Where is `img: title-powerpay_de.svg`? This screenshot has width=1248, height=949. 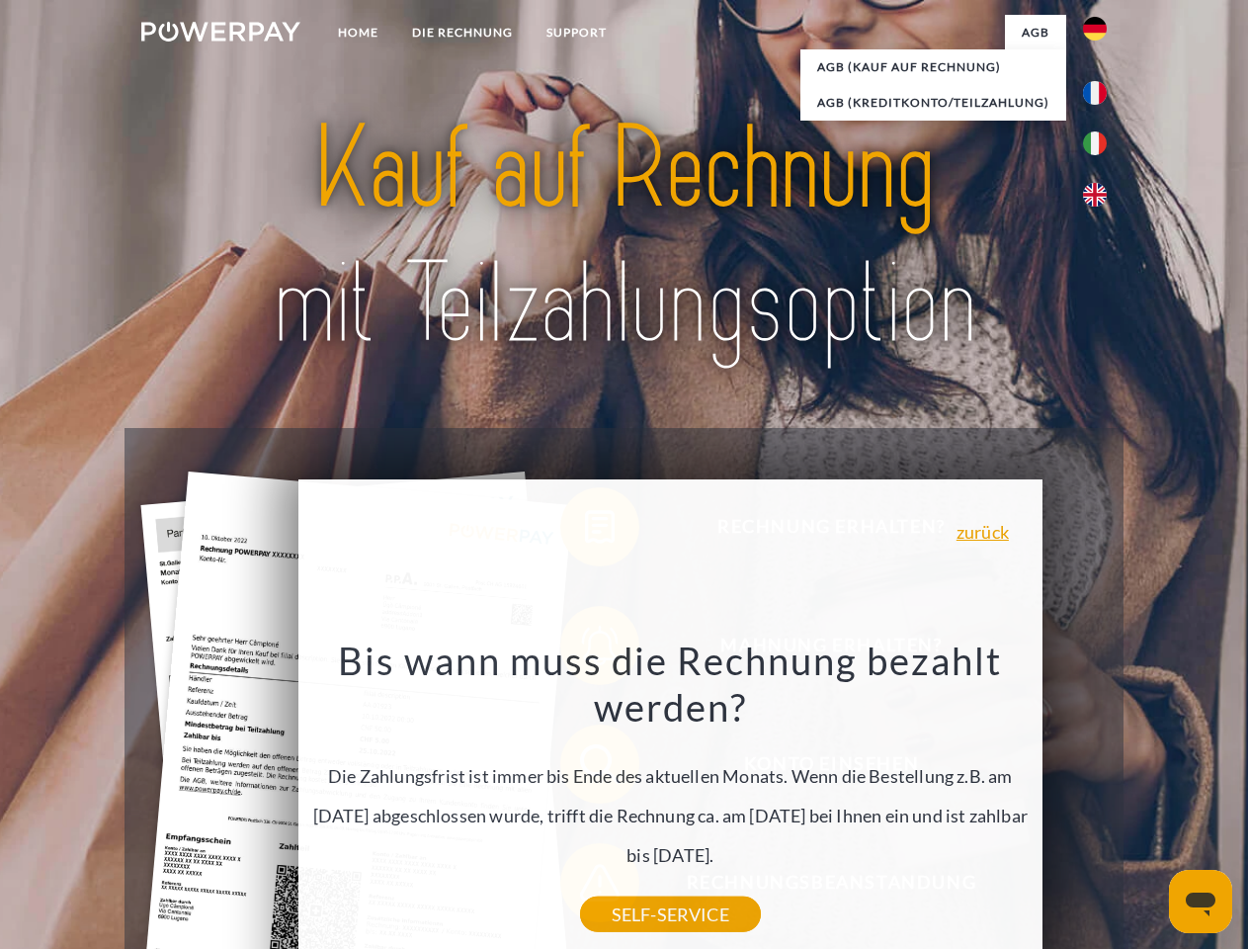 img: title-powerpay_de.svg is located at coordinates (624, 236).